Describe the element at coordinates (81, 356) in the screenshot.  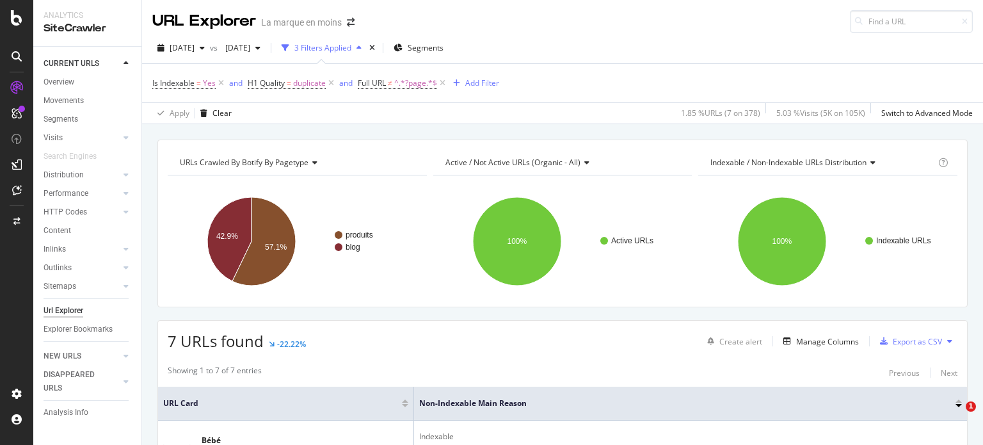
I see `a: NEW URLS` at that location.